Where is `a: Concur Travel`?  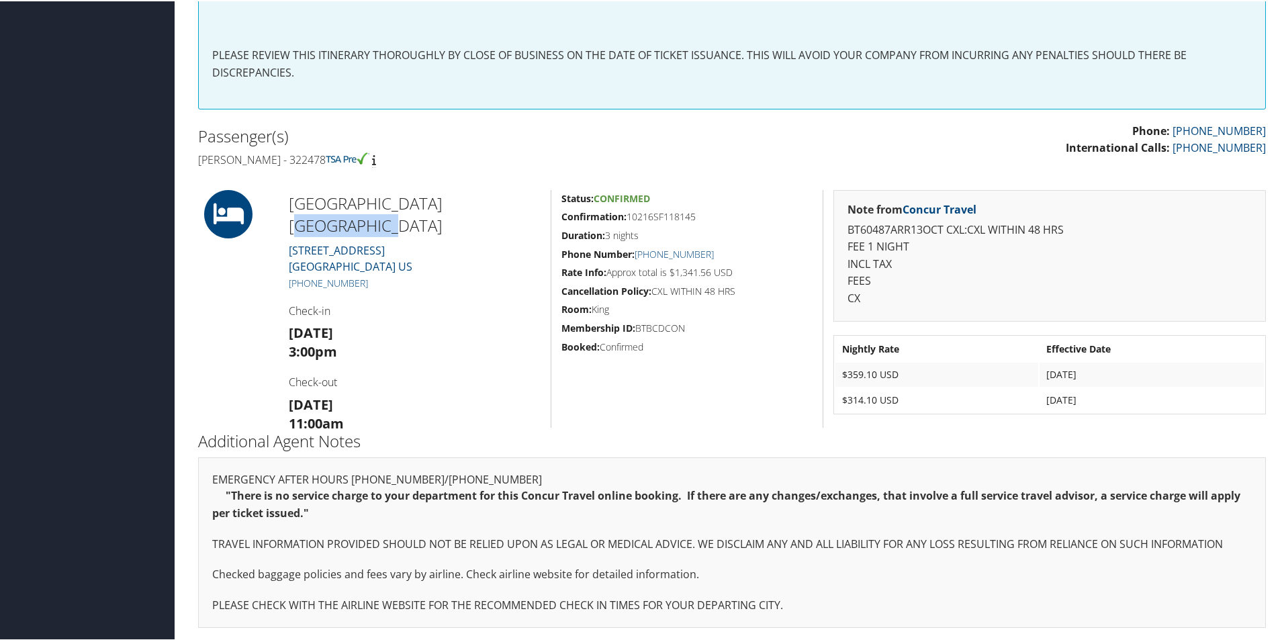
a: Concur Travel is located at coordinates (940, 208).